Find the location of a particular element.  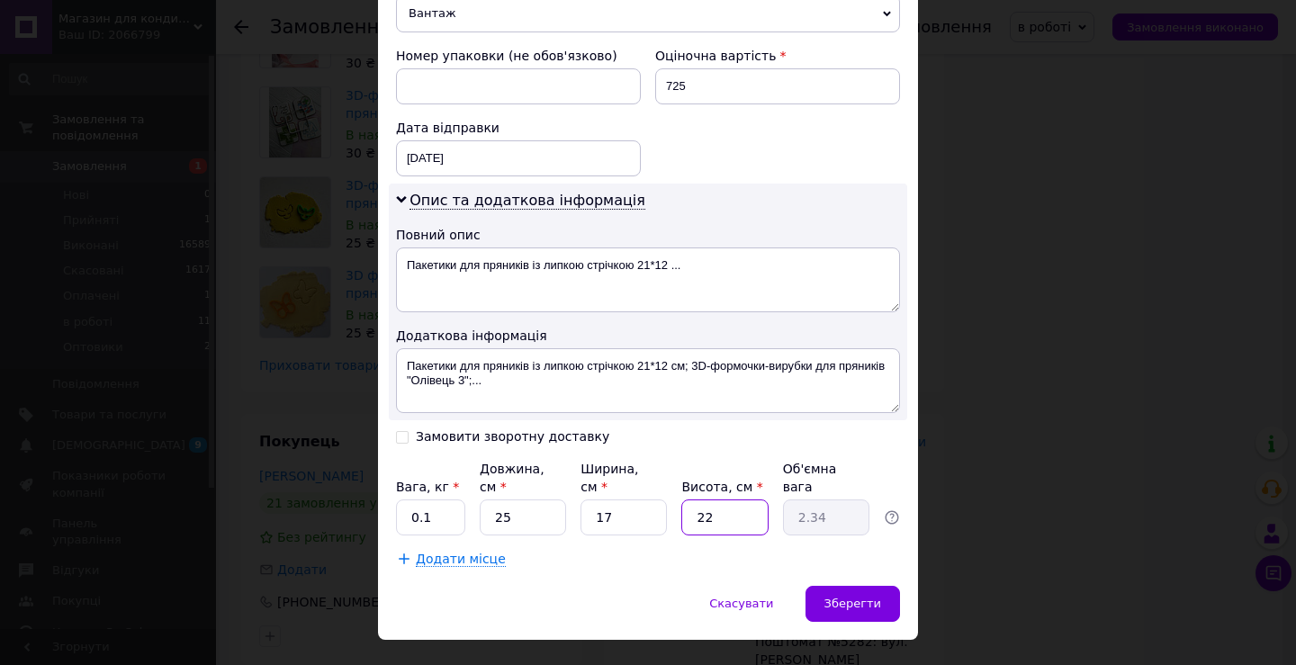

span: Опис та додаткова інформація is located at coordinates (528, 201).